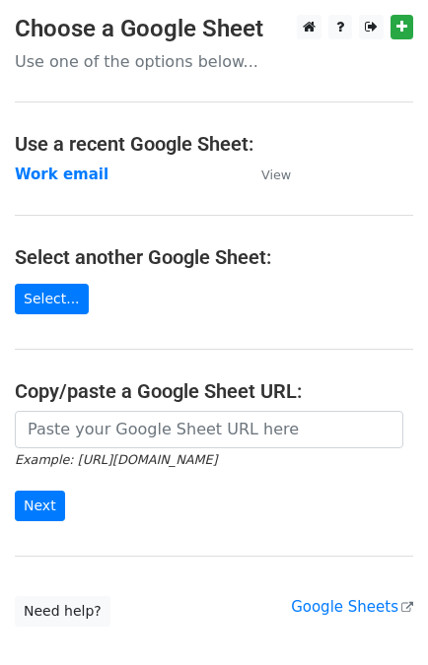  What do you see at coordinates (39, 505) in the screenshot?
I see `input: Next` at bounding box center [39, 505].